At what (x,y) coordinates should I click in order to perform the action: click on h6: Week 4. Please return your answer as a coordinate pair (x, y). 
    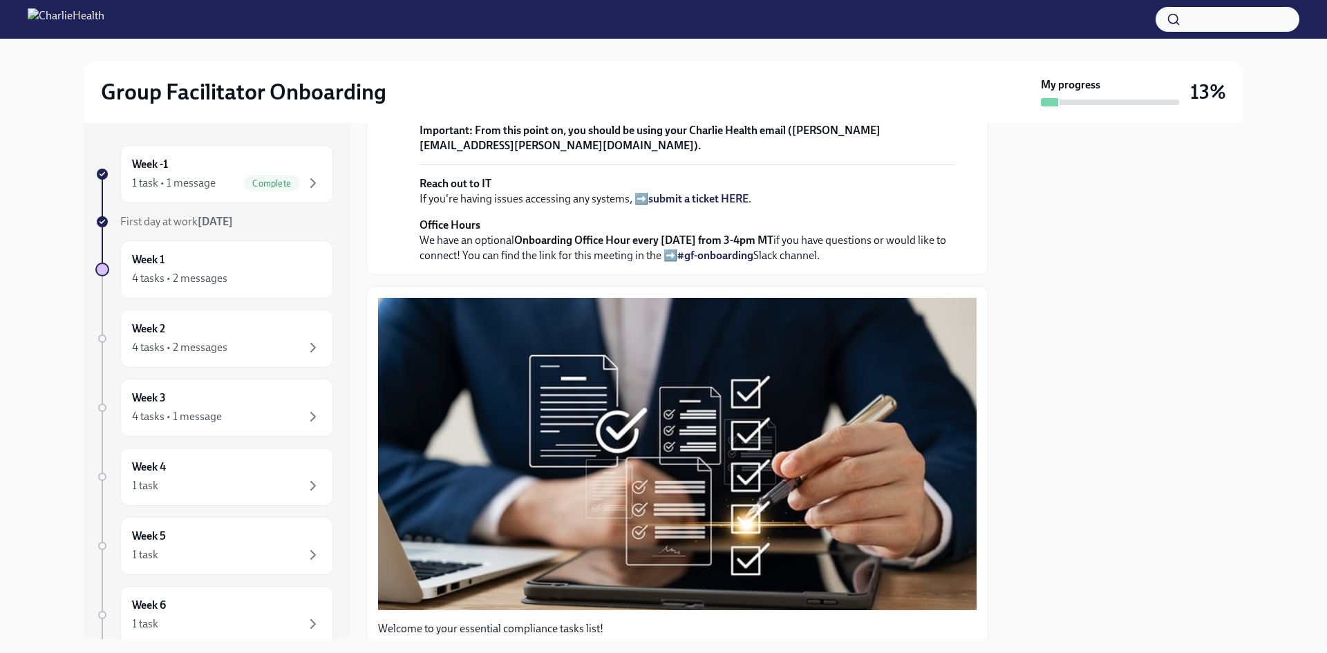
    Looking at the image, I should click on (149, 467).